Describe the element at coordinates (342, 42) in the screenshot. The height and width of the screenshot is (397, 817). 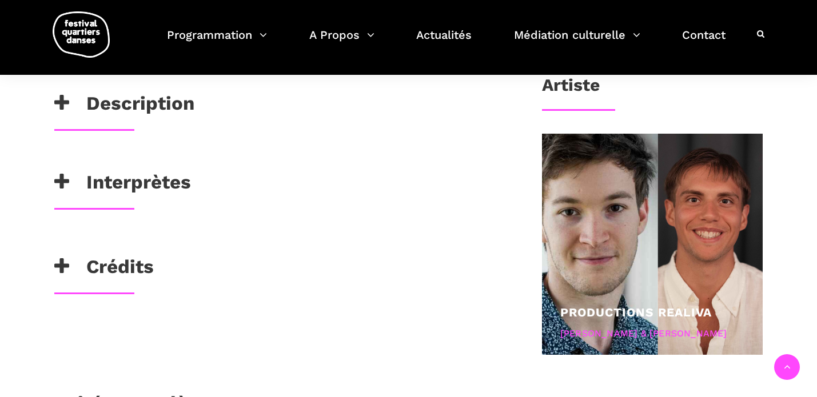
I see `a: A Propos` at that location.